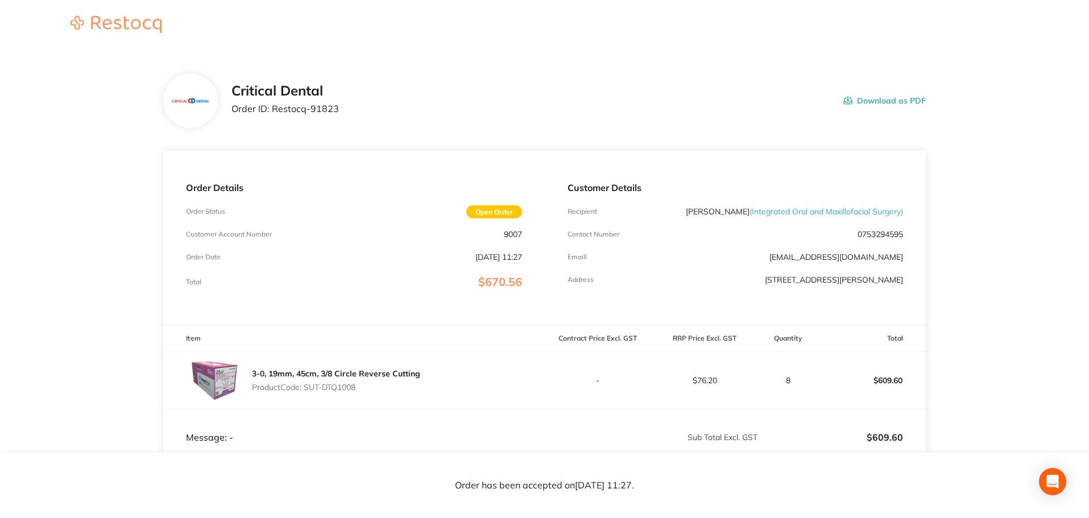 The height and width of the screenshot is (518, 1089). What do you see at coordinates (285, 91) in the screenshot?
I see `h2: Critical Dental` at bounding box center [285, 91].